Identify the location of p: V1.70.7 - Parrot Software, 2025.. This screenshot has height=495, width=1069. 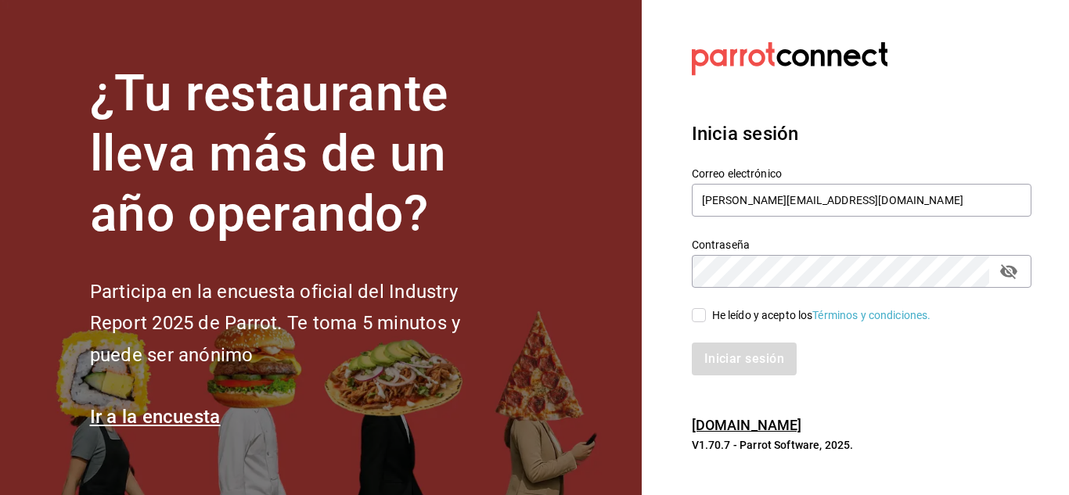
(861, 445).